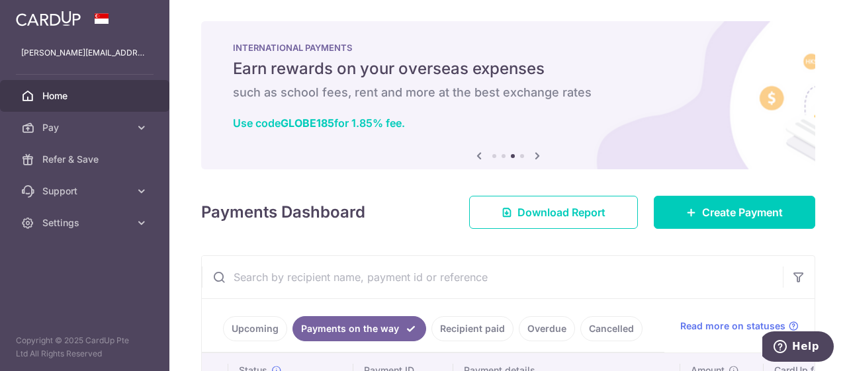  What do you see at coordinates (48, 19) in the screenshot?
I see `img: CardUp` at bounding box center [48, 19].